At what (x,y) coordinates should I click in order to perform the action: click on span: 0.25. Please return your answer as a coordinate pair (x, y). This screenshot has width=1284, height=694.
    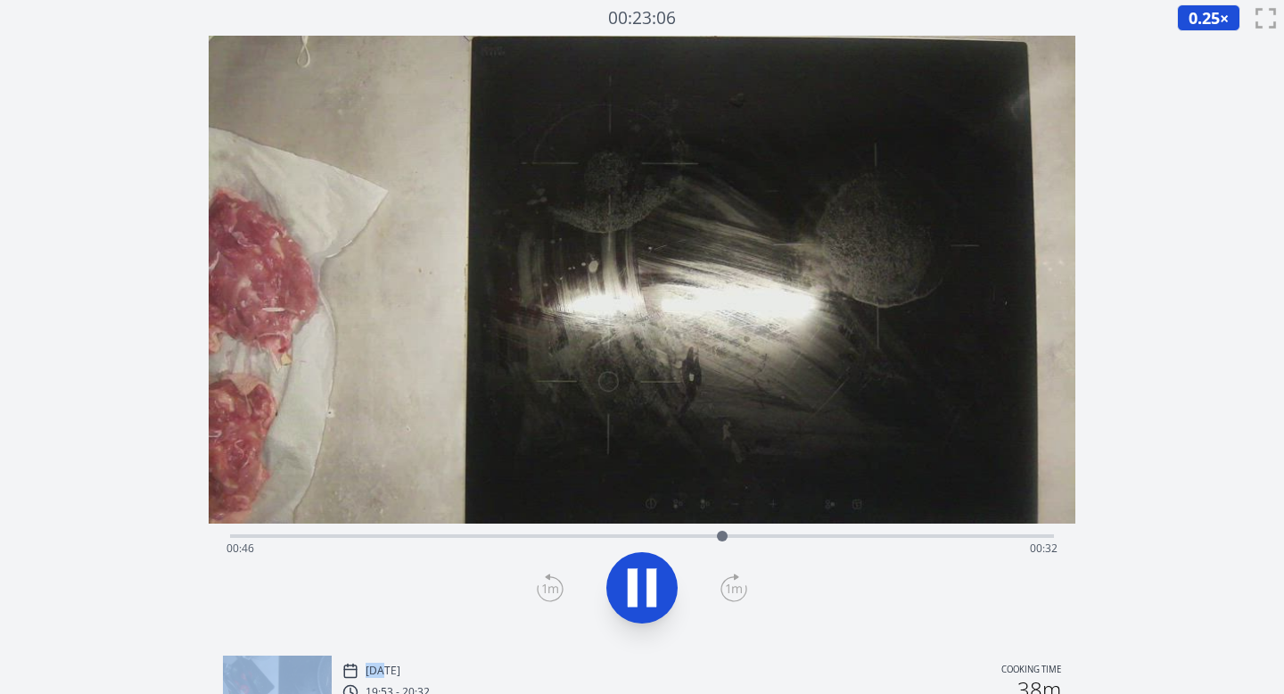
    Looking at the image, I should click on (1204, 18).